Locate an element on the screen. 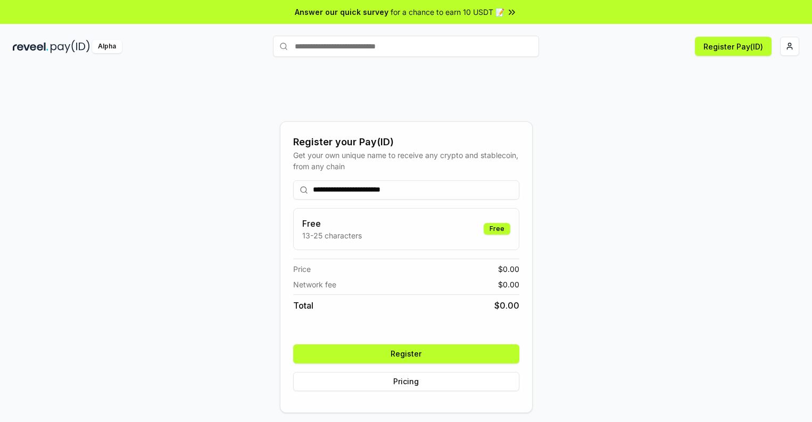  button: Register is located at coordinates (406, 354).